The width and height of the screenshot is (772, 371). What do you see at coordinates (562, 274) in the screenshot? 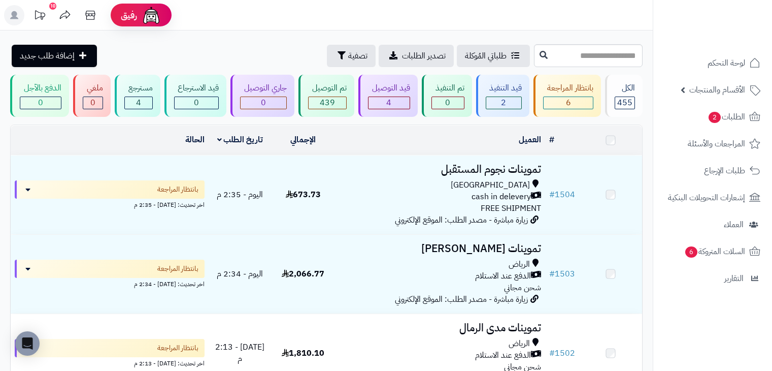
I see `a: #1503` at bounding box center [562, 274].